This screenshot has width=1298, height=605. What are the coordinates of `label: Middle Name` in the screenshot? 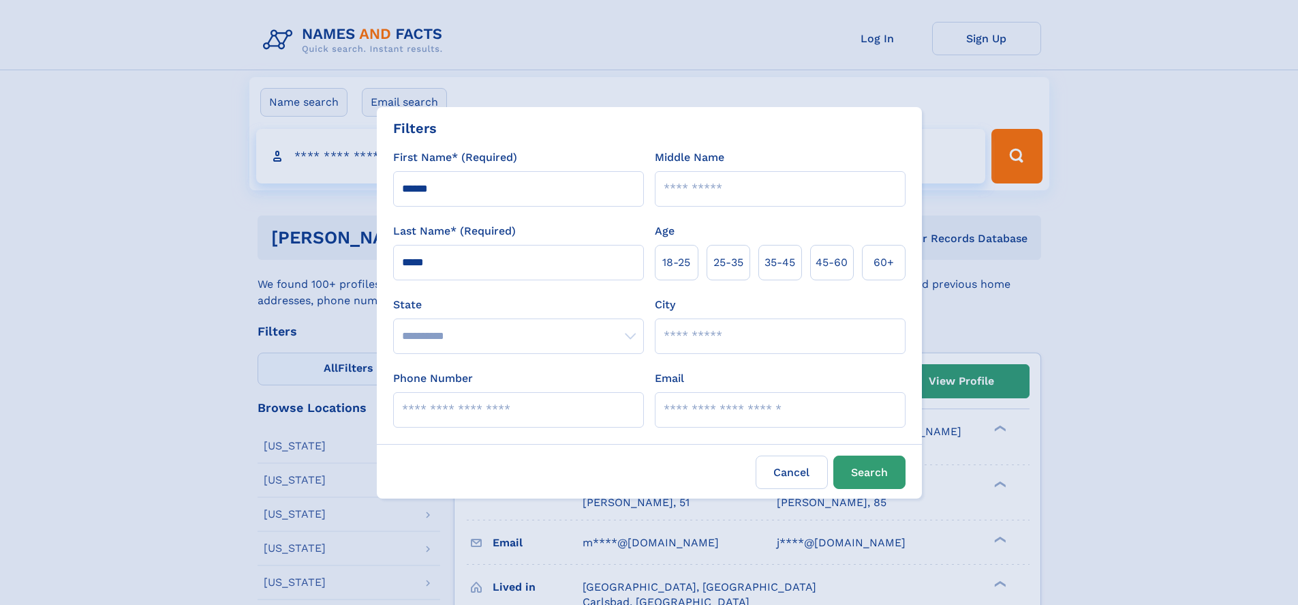 It's located at (690, 157).